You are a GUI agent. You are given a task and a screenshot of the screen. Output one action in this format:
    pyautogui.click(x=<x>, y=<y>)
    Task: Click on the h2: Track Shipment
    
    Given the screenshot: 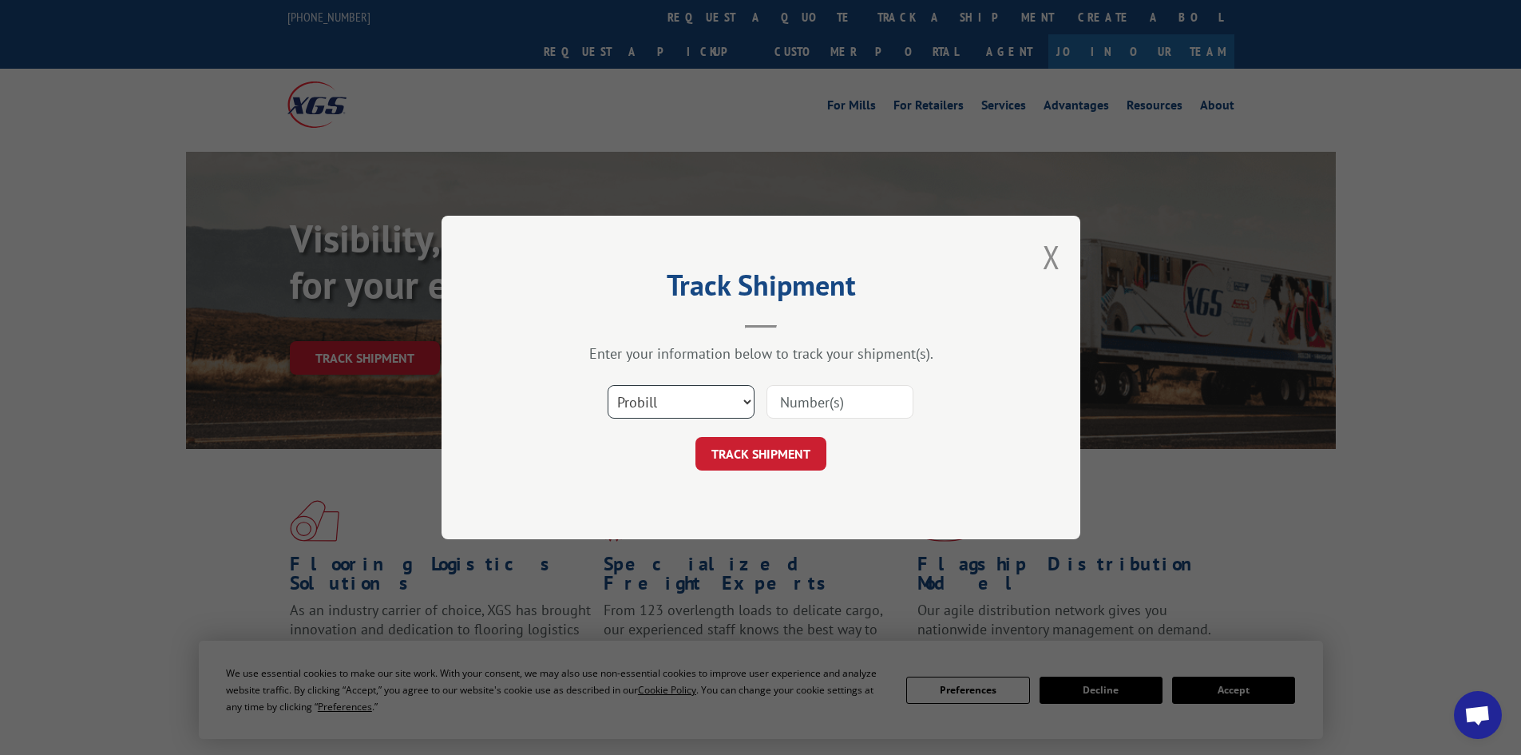 What is the action you would take?
    pyautogui.click(x=761, y=289)
    